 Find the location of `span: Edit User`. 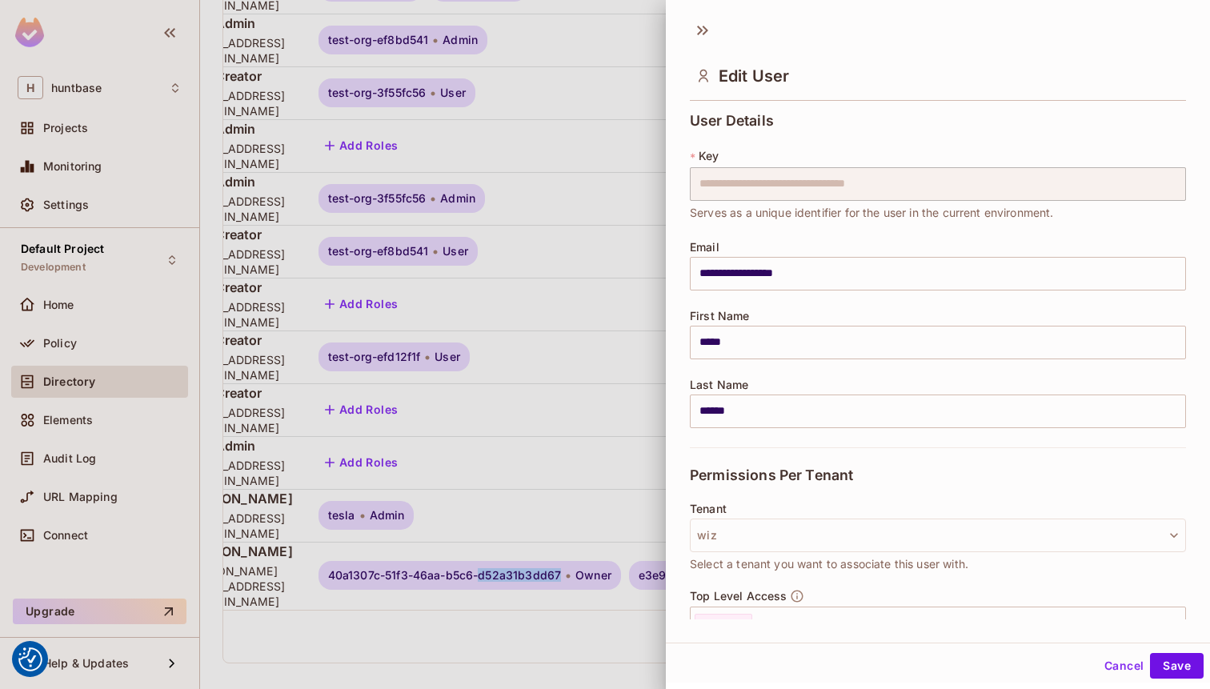

span: Edit User is located at coordinates (754, 76).